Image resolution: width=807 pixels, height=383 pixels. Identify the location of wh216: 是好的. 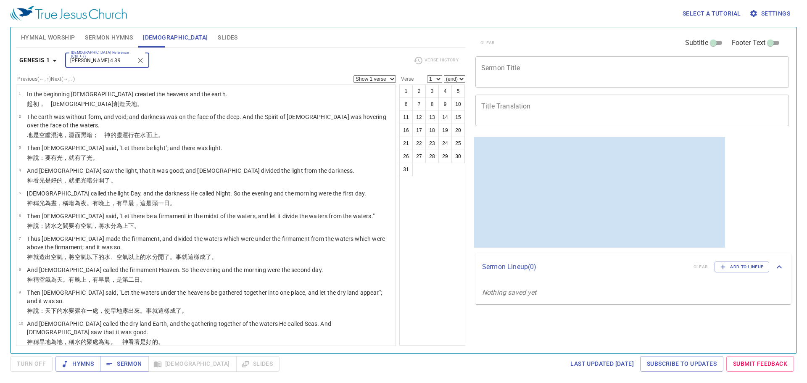
(81, 180).